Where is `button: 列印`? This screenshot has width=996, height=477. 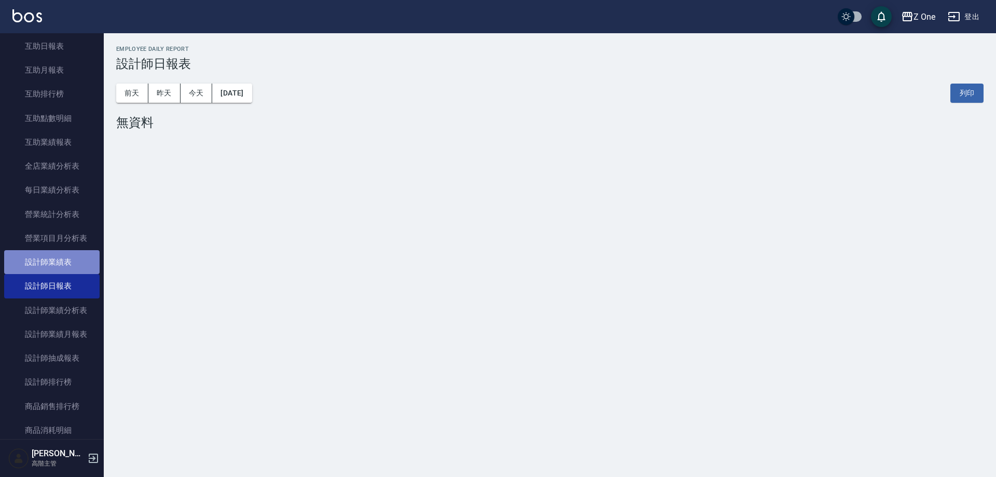
button: 列印 is located at coordinates (967, 93).